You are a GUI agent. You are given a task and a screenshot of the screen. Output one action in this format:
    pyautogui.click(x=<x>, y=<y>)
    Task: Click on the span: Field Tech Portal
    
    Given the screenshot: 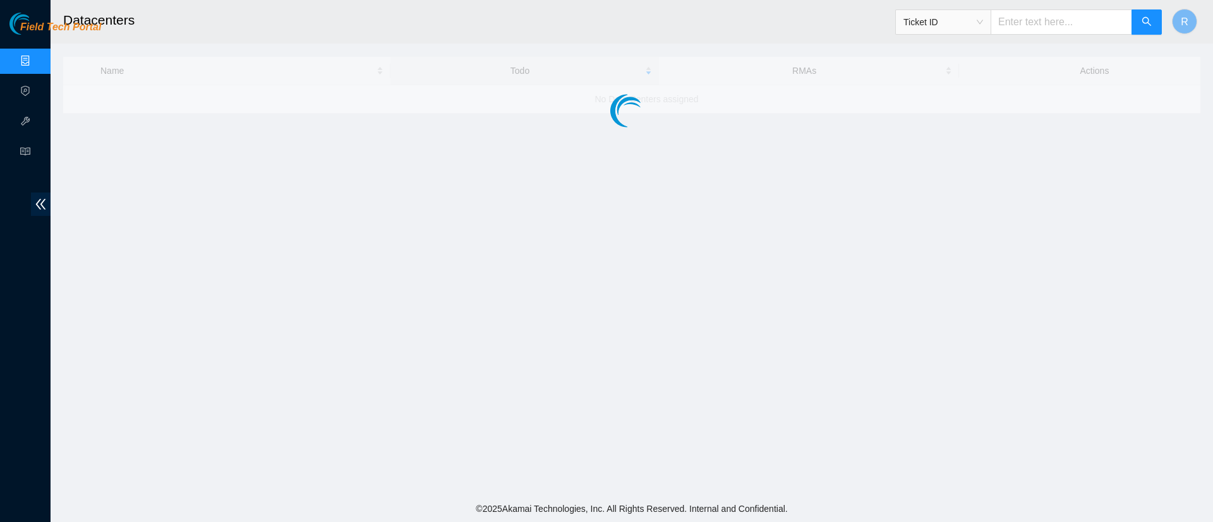 What is the action you would take?
    pyautogui.click(x=61, y=27)
    